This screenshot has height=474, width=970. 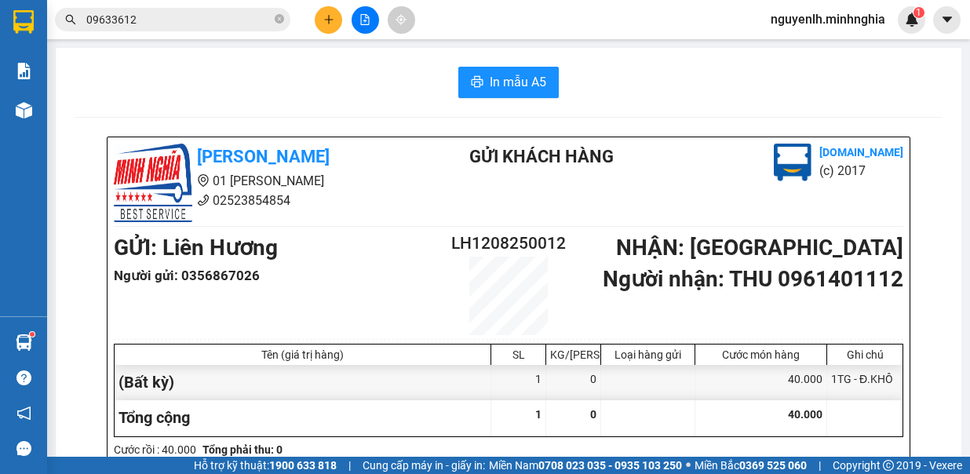 I want to click on b: Người gửi : 0356867026, so click(x=187, y=276).